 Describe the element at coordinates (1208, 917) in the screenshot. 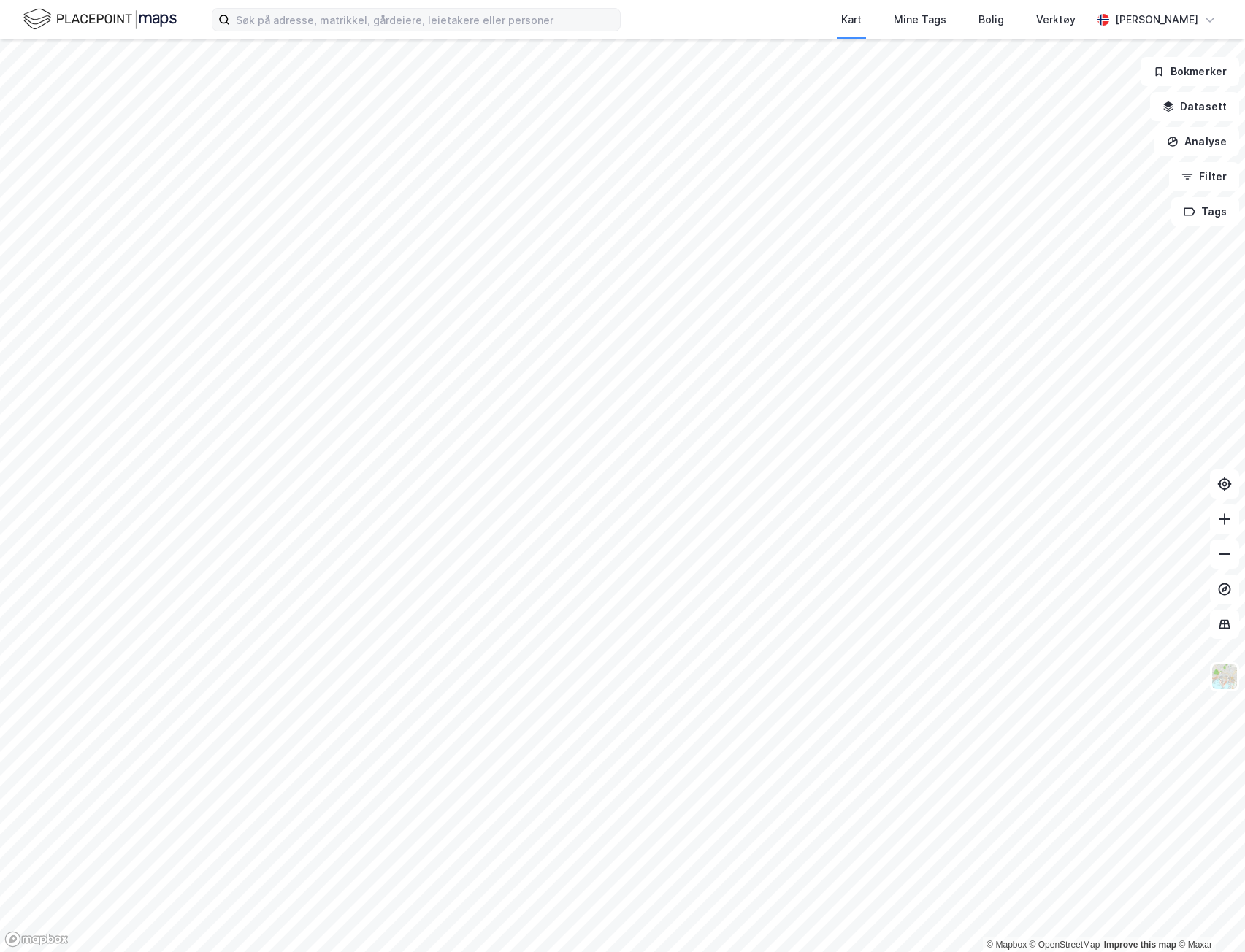

I see `div: Kontrollprogram for chat` at that location.